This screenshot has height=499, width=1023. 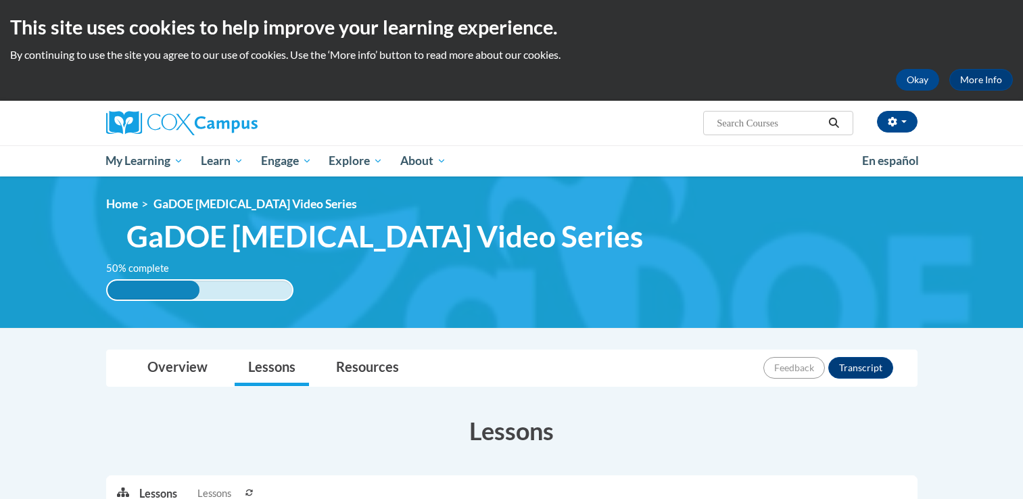 What do you see at coordinates (286, 161) in the screenshot?
I see `a: Engage` at bounding box center [286, 161].